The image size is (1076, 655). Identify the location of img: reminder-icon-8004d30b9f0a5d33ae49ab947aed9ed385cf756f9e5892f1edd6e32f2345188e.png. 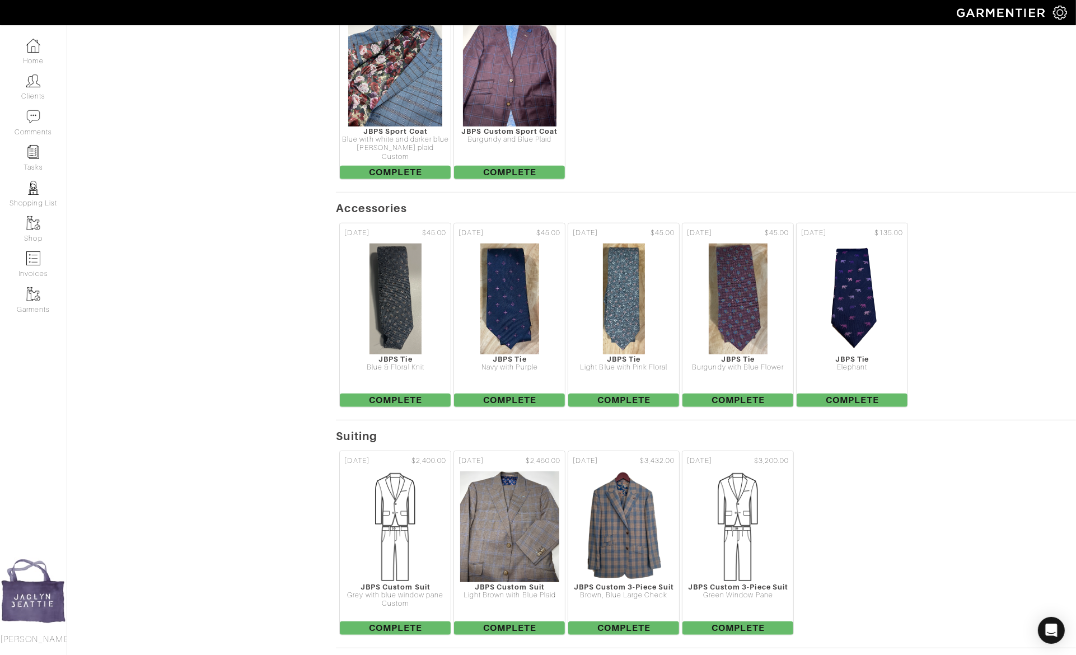
(33, 152).